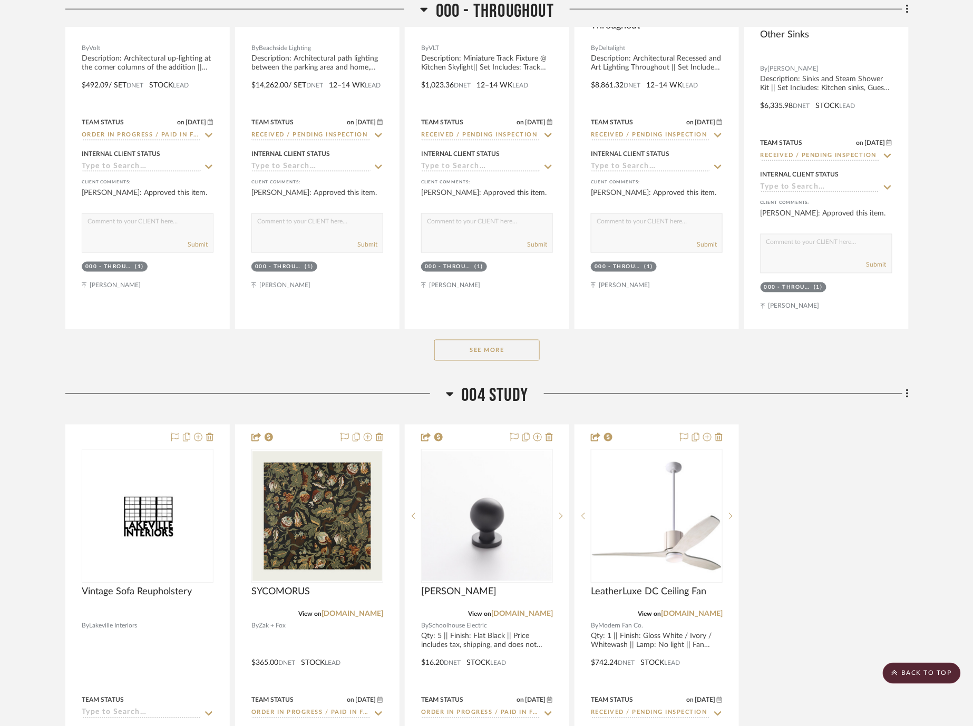  I want to click on span: Lakeville Interiors, so click(113, 626).